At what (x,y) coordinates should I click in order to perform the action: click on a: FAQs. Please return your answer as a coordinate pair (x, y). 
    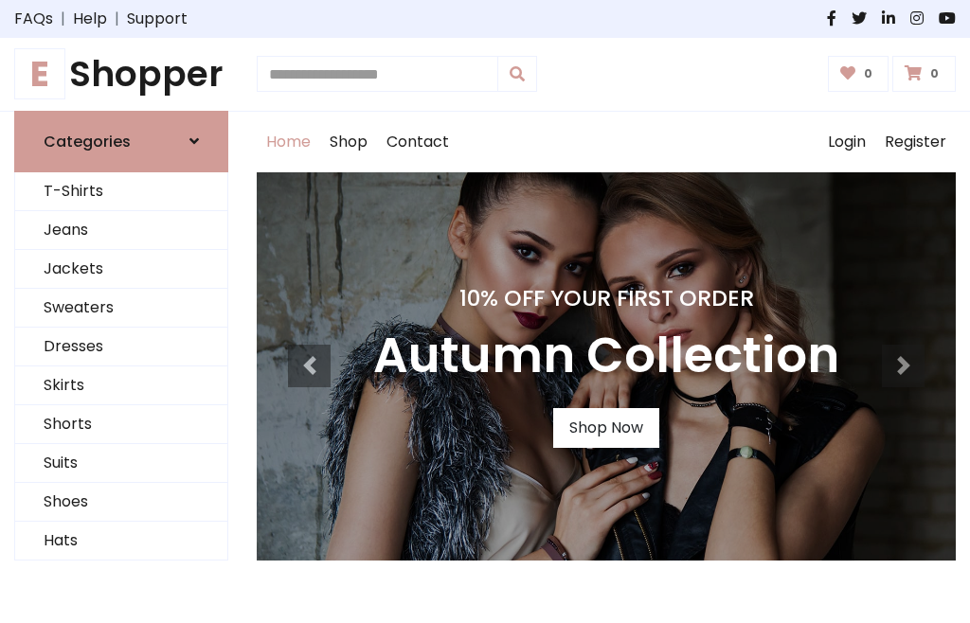
    Looking at the image, I should click on (33, 19).